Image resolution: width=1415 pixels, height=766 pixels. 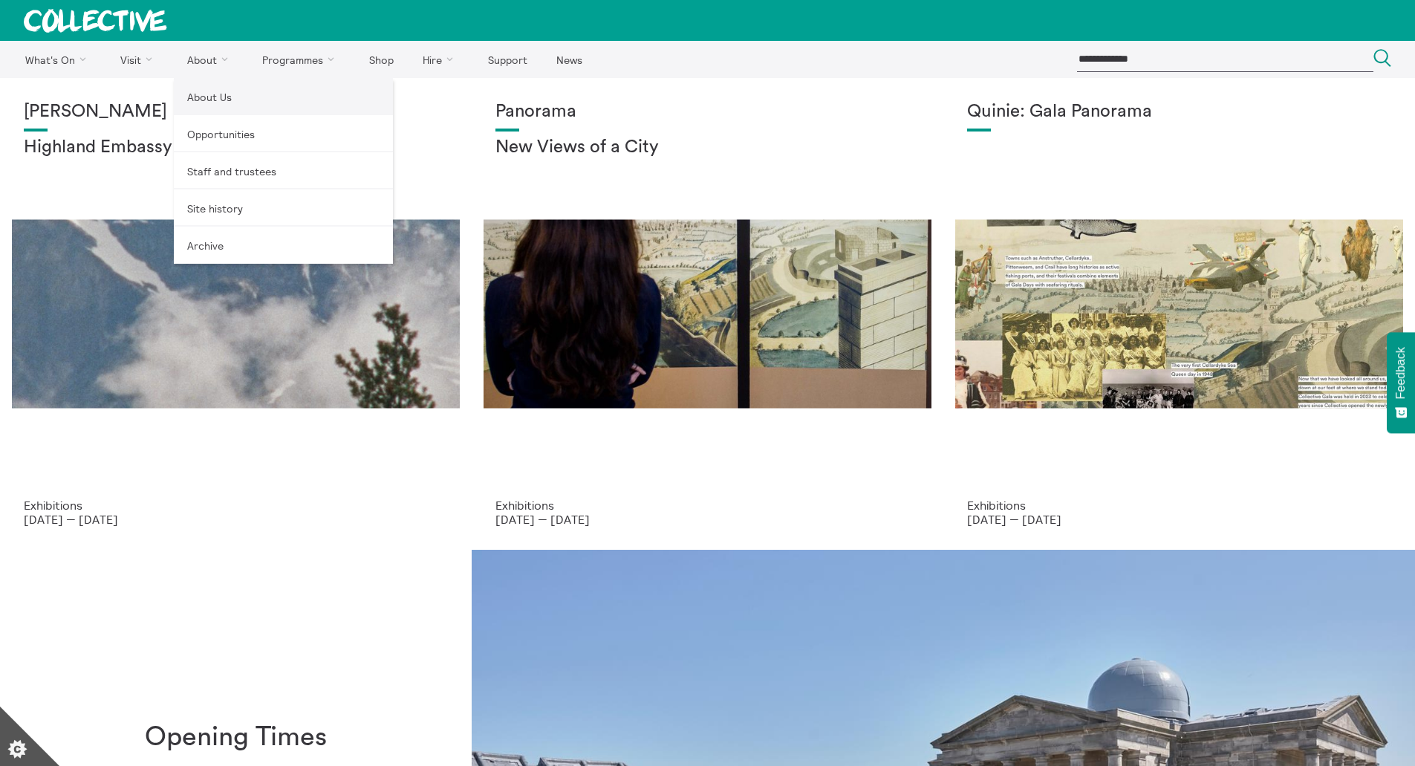 What do you see at coordinates (707, 112) in the screenshot?
I see `h1: Panorama` at bounding box center [707, 112].